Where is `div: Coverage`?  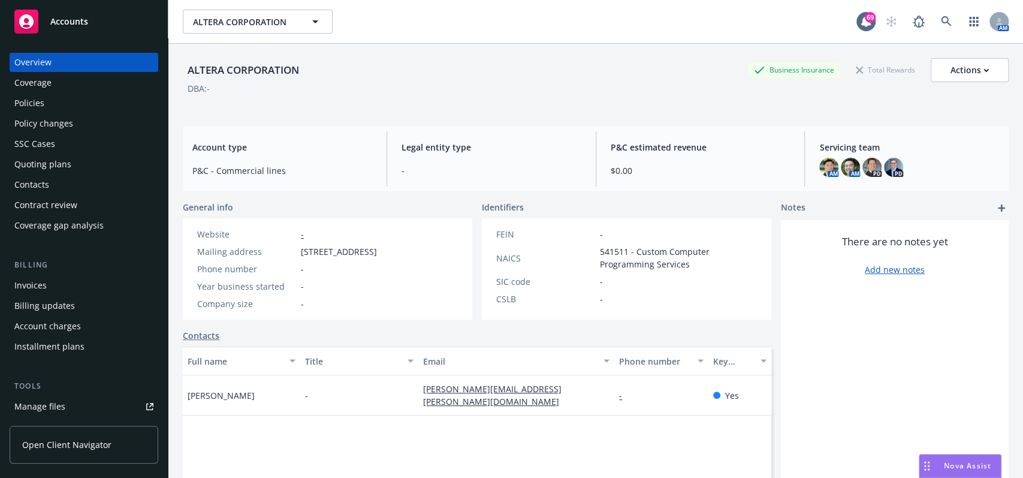 div: Coverage is located at coordinates (33, 83).